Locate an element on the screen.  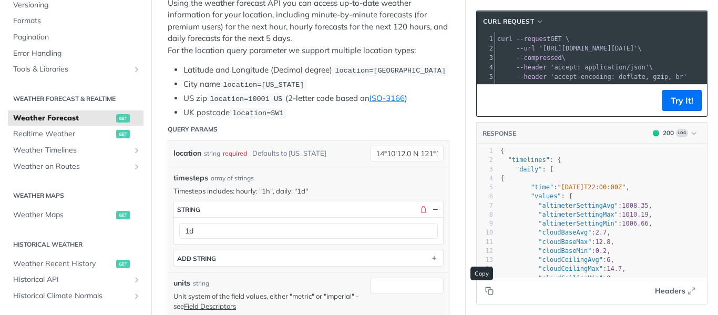
p: Timesteps includes: hourly: "1h", daily: "1d" is located at coordinates (309, 191).